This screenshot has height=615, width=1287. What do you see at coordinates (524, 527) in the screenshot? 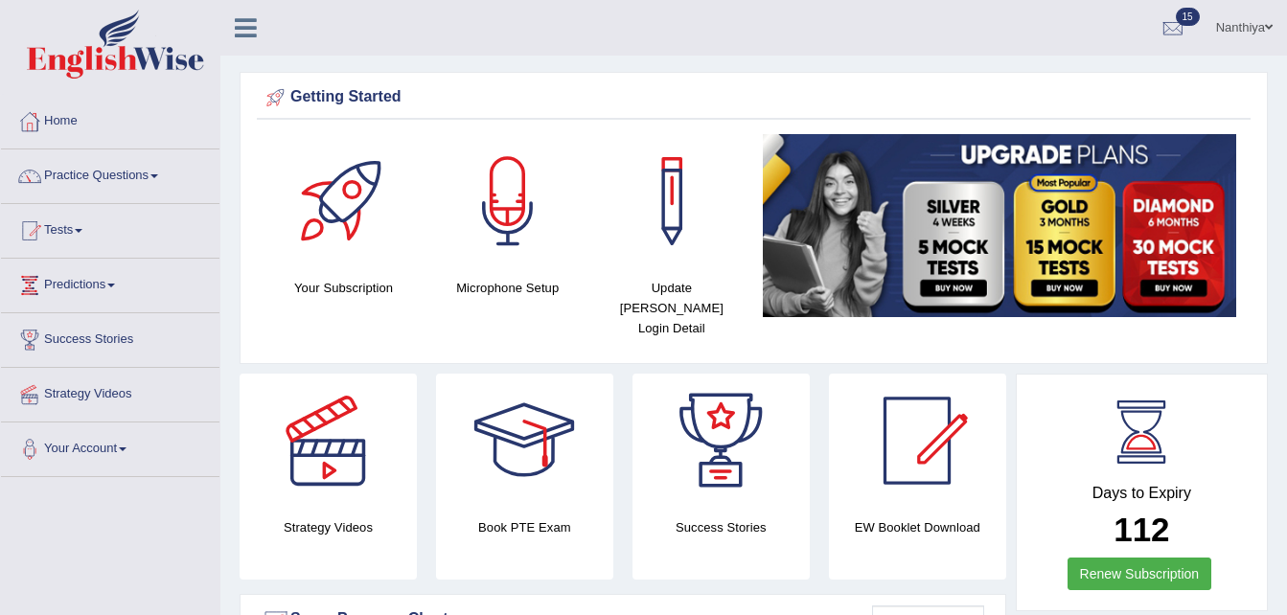
I see `h4: Book PTE Exam` at bounding box center [524, 527].